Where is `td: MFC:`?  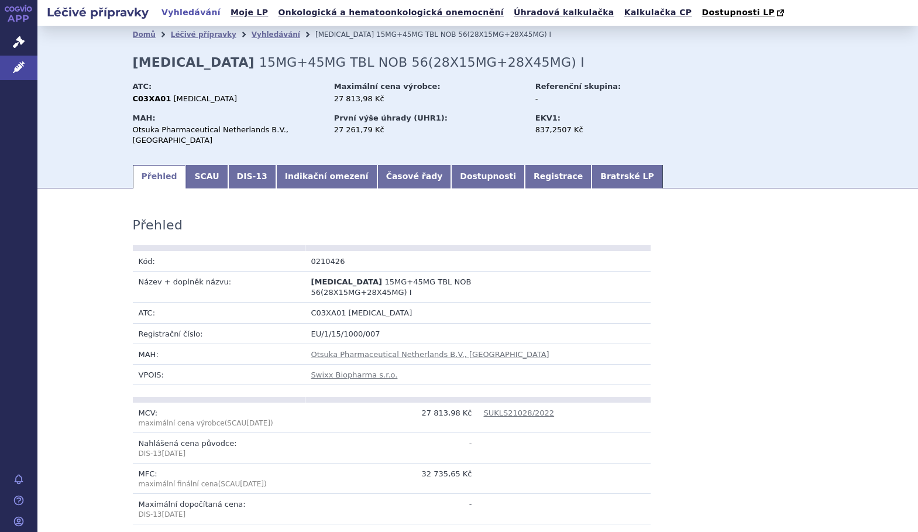
td: MFC: is located at coordinates (219, 479).